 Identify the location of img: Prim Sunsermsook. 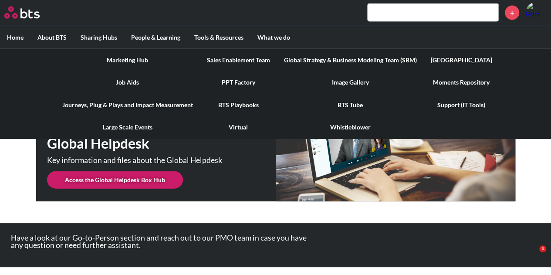
(537, 13).